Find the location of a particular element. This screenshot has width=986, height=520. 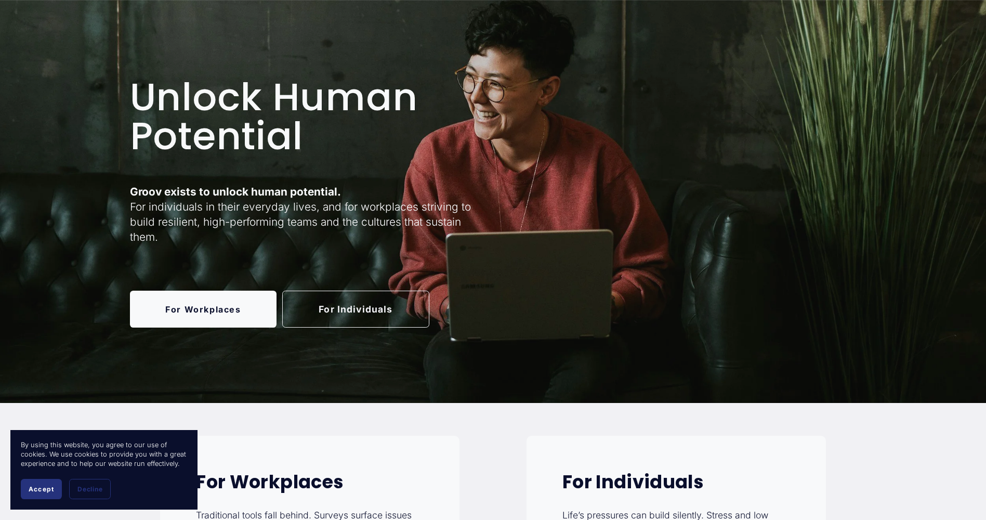

p: By using this website, you agree to our use of cookies. We use cookies to provide you with a grea... is located at coordinates (104, 454).